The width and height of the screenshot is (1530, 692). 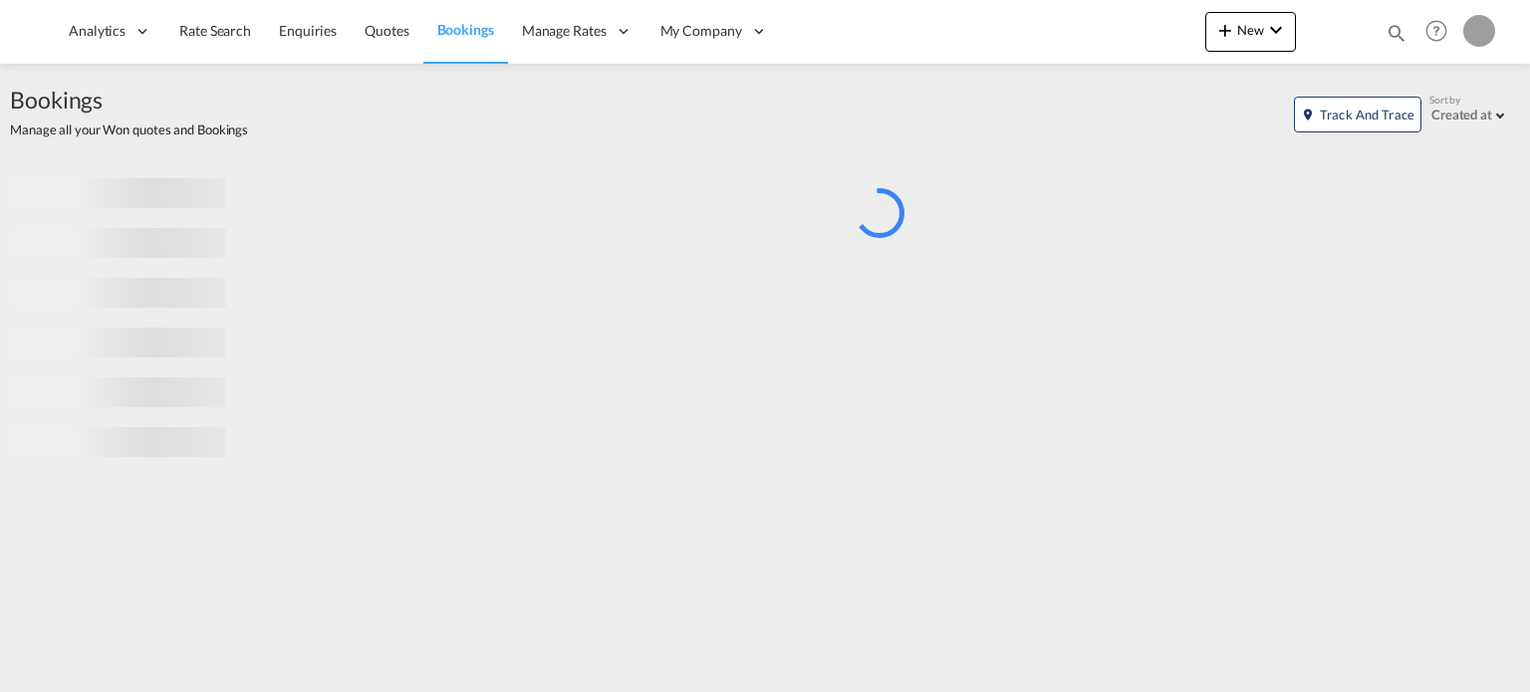 I want to click on span: My Company, so click(x=701, y=31).